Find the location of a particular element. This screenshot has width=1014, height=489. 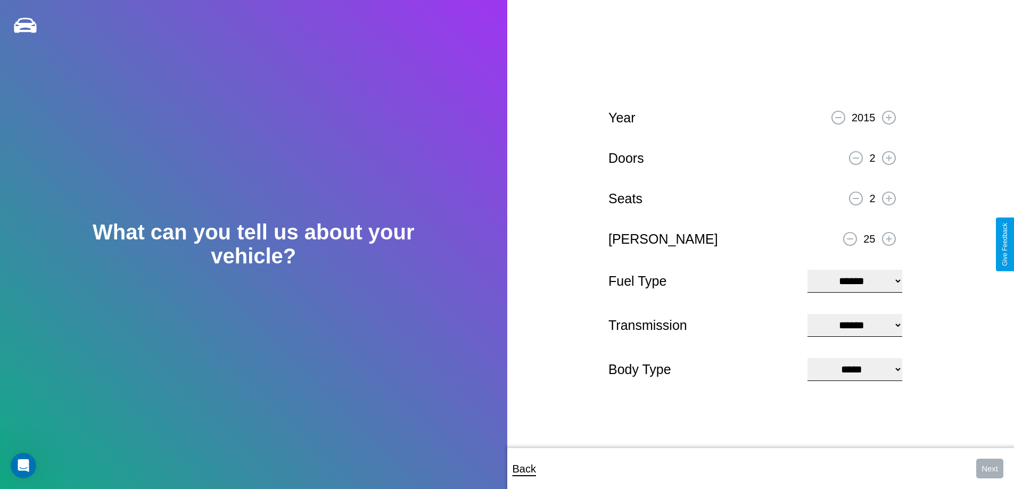

p: Year is located at coordinates (622, 118).